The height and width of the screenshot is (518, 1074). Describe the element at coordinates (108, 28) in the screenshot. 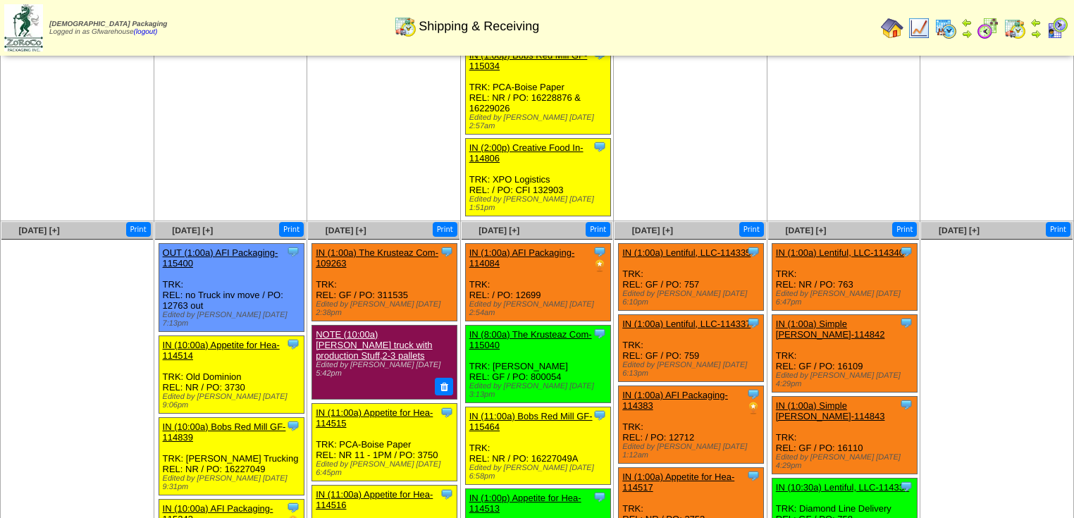

I see `span: Logged in as Gfwarehouse` at that location.